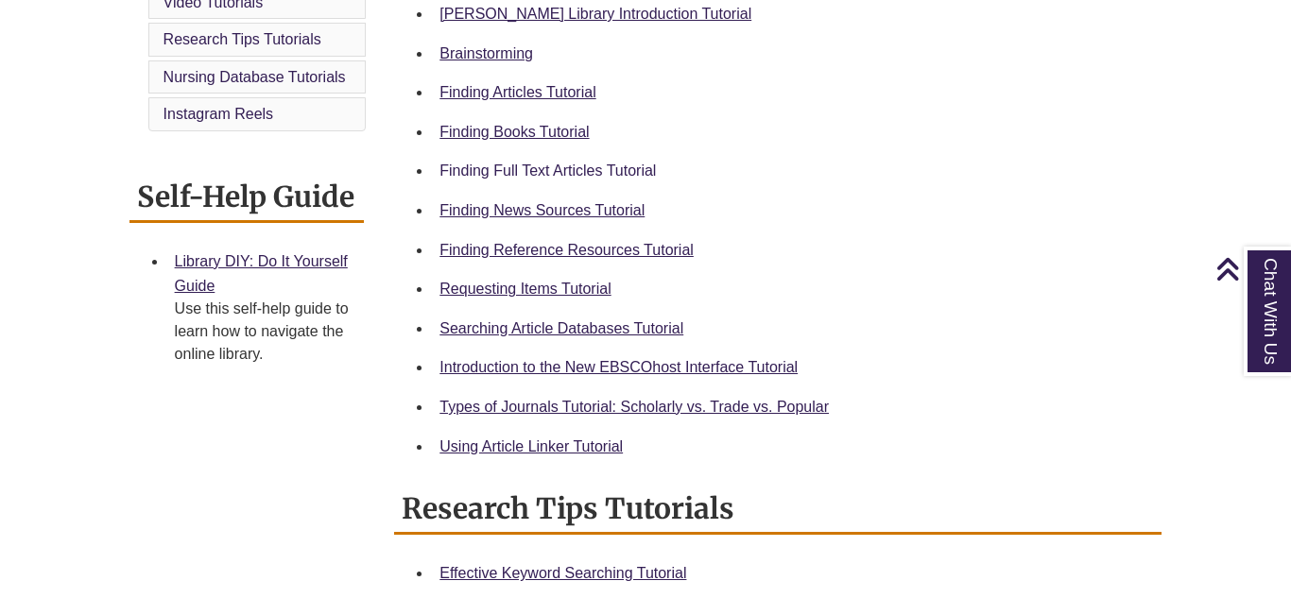  What do you see at coordinates (261, 273) in the screenshot?
I see `a: Library DIY: Do It Yourself Guide` at bounding box center [261, 273].